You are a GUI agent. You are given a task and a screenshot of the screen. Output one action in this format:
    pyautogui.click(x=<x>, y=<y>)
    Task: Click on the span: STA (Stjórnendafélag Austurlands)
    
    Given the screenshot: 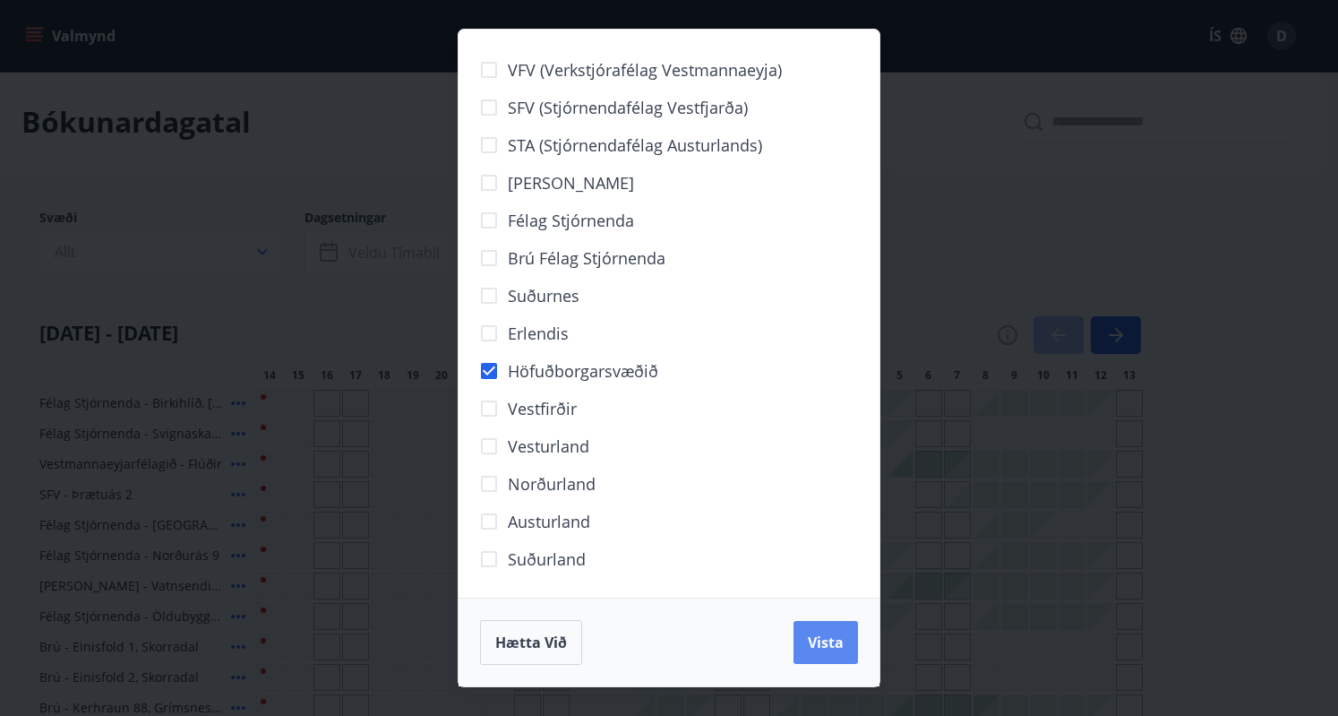 What is the action you would take?
    pyautogui.click(x=635, y=145)
    